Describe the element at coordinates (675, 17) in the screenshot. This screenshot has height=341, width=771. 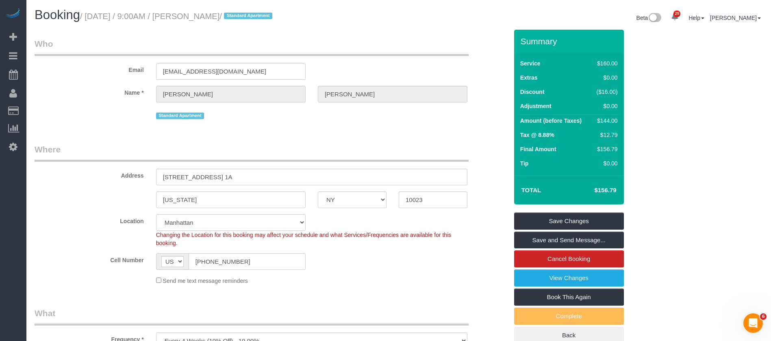
I see `a: 29` at that location.